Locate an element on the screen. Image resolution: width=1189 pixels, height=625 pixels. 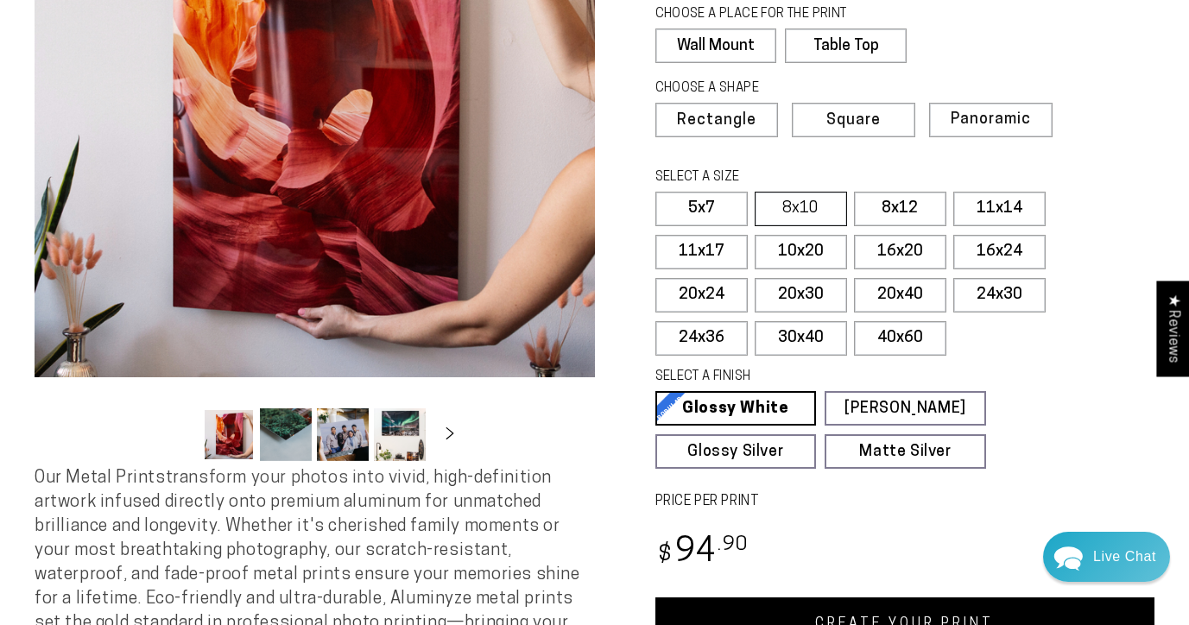
label: 16x20 is located at coordinates (900, 252).